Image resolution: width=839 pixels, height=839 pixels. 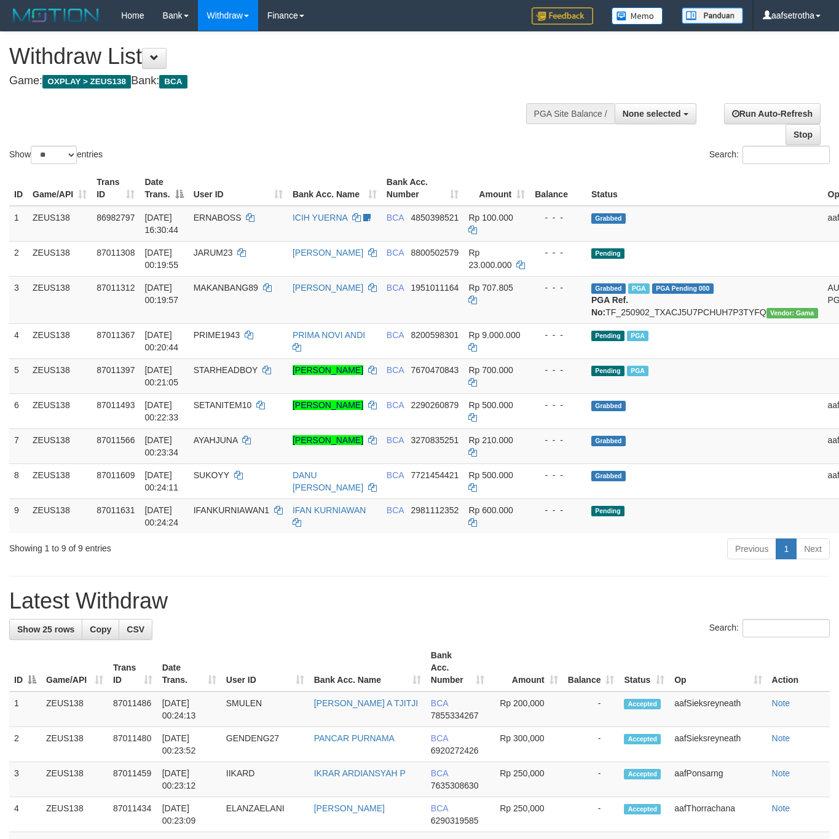 What do you see at coordinates (704, 188) in the screenshot?
I see `th: Status` at bounding box center [704, 188].